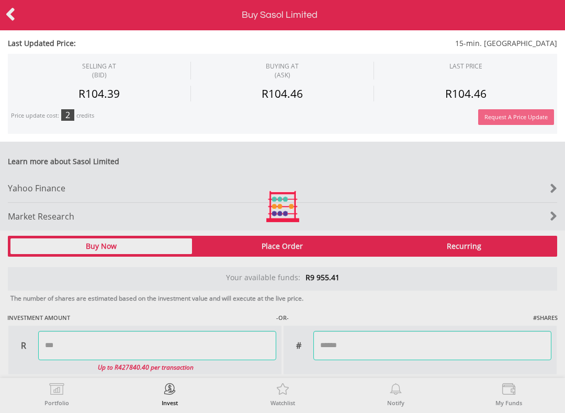 The height and width of the screenshot is (413, 565). Describe the element at coordinates (516, 117) in the screenshot. I see `button: Request A Price Update` at that location.